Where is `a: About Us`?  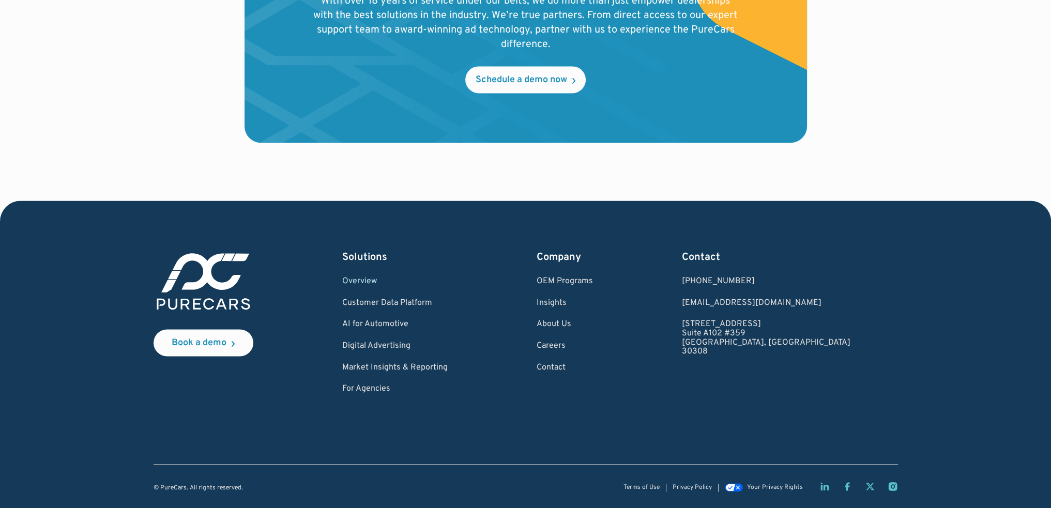
a: About Us is located at coordinates (565, 325).